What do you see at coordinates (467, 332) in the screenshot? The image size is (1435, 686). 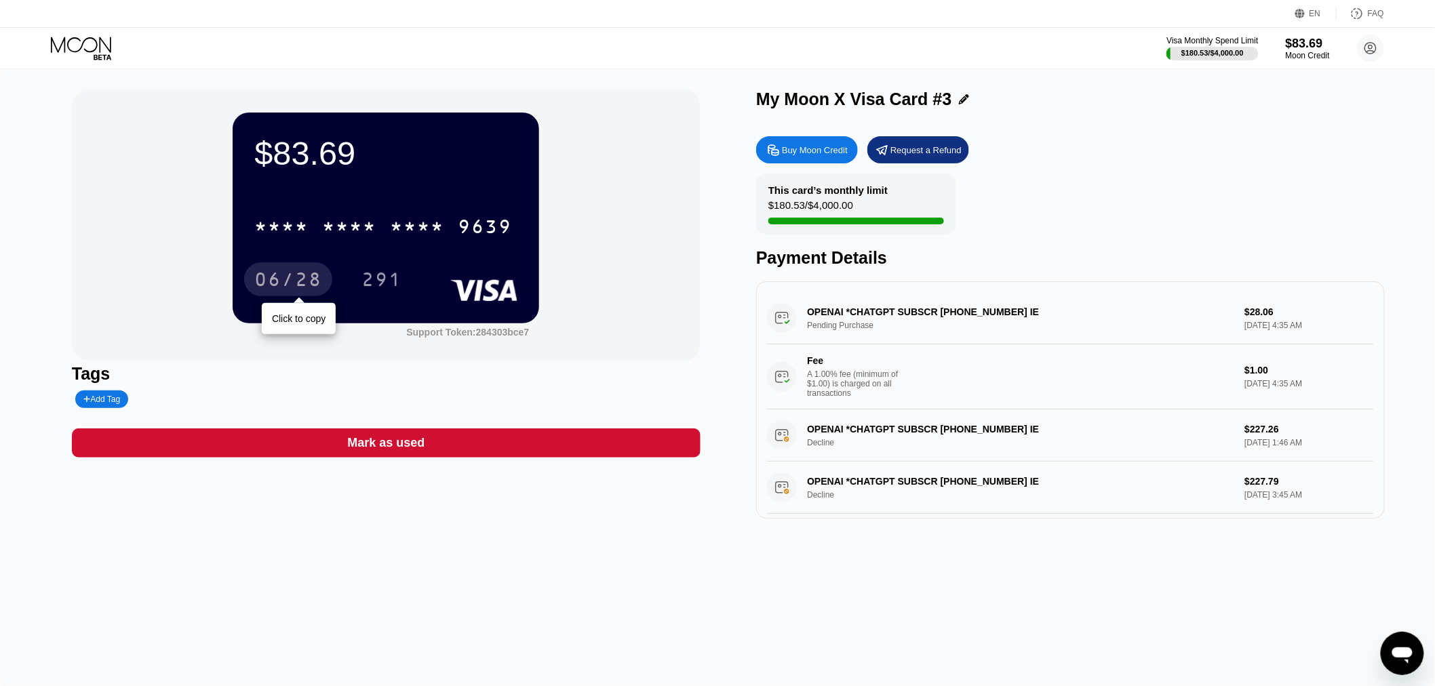 I see `div: Support Token:284303bce7` at bounding box center [467, 332].